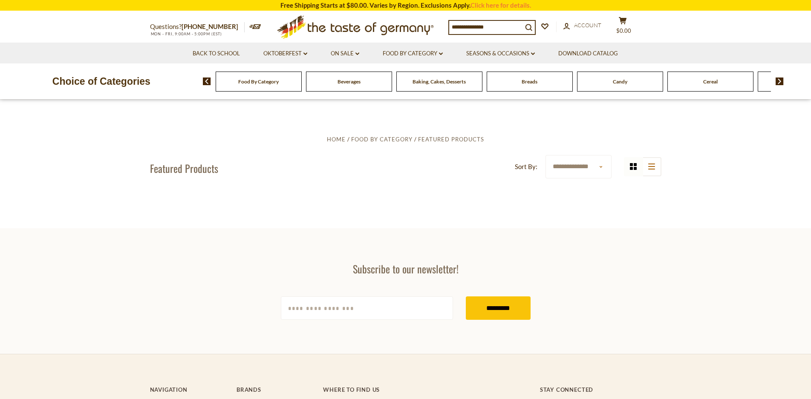  What do you see at coordinates (439, 81) in the screenshot?
I see `a: Baking, Cakes, Desserts` at bounding box center [439, 81].